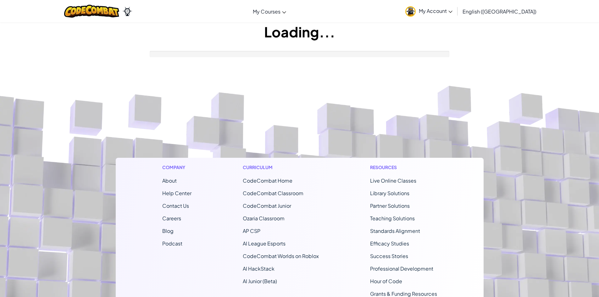 The height and width of the screenshot is (297, 599). Describe the element at coordinates (260, 281) in the screenshot. I see `a: AI Junior (Beta)` at that location.